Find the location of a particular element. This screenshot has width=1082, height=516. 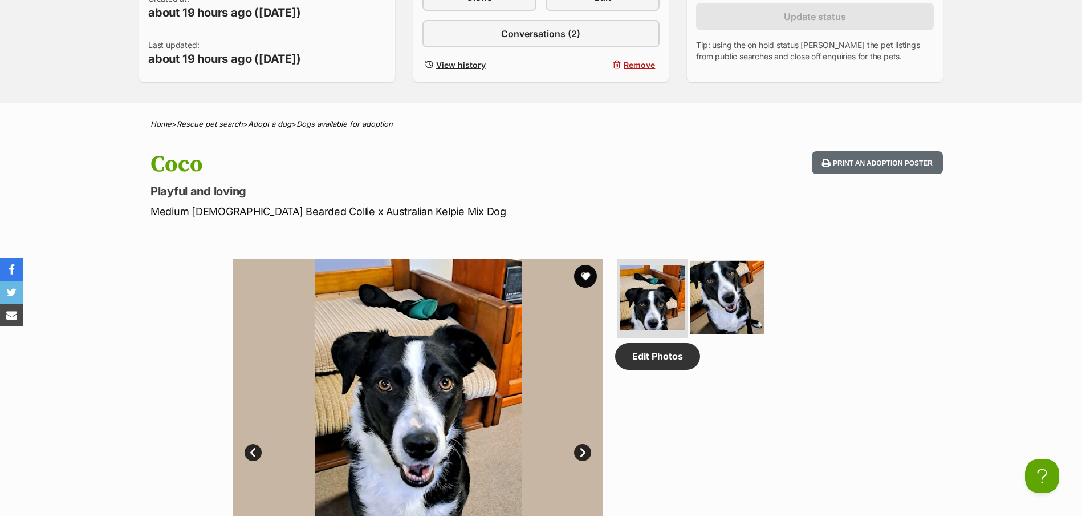

p: Playful and loving is located at coordinates (392, 191).